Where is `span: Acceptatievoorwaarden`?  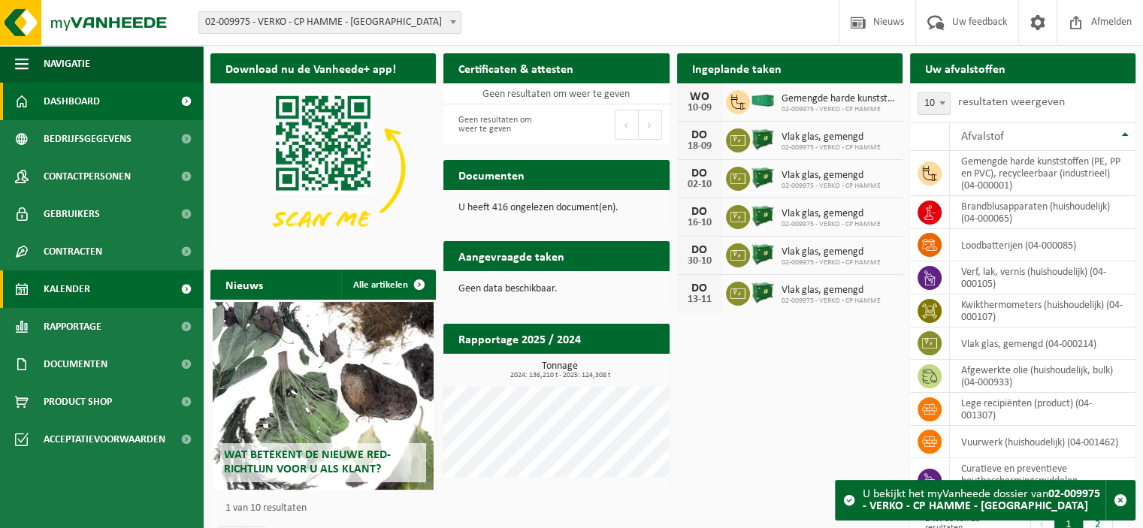
span: Acceptatievoorwaarden is located at coordinates (104, 439).